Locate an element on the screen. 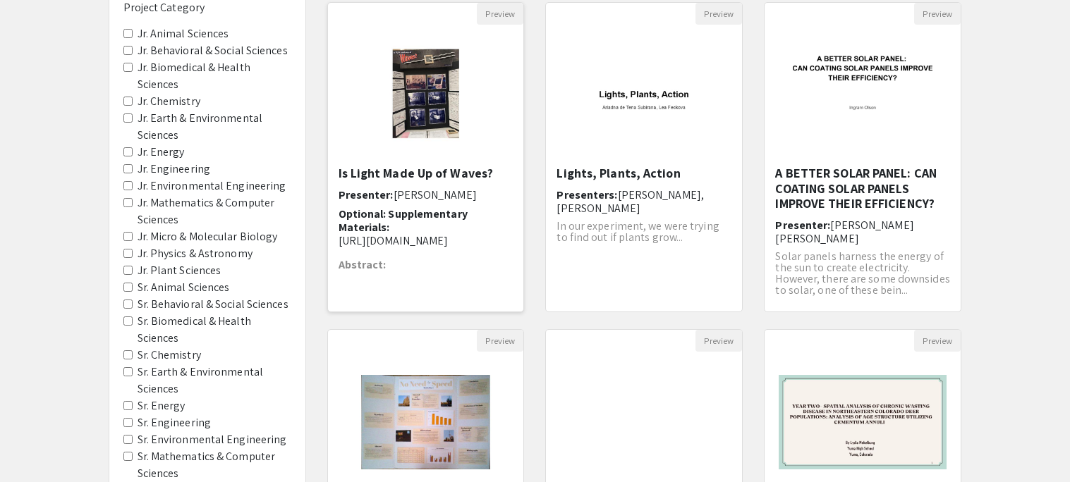 The image size is (1070, 482). h5: Is Light Made Up of Waves? is located at coordinates (426, 173).